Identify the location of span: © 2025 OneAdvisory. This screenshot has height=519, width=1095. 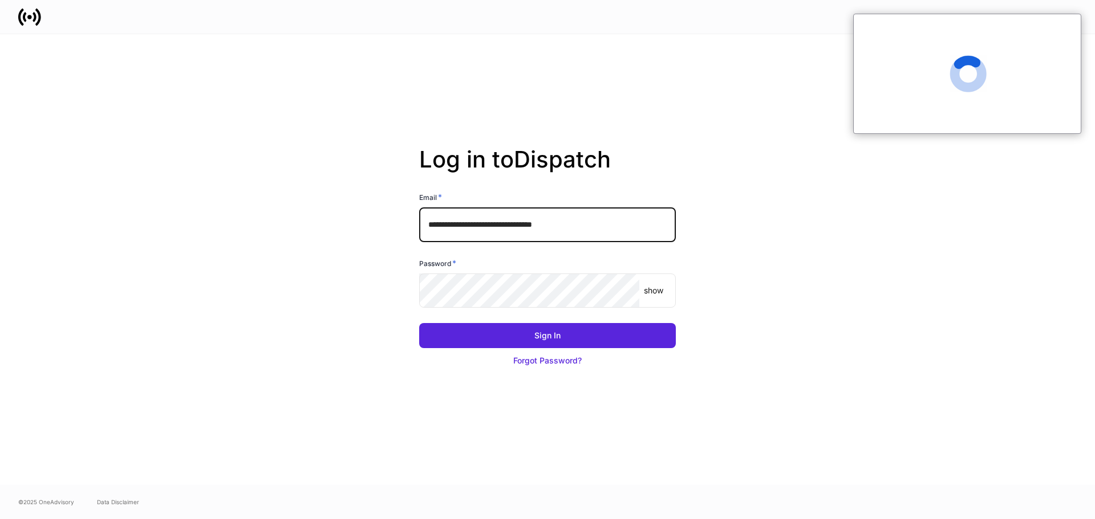
(46, 502).